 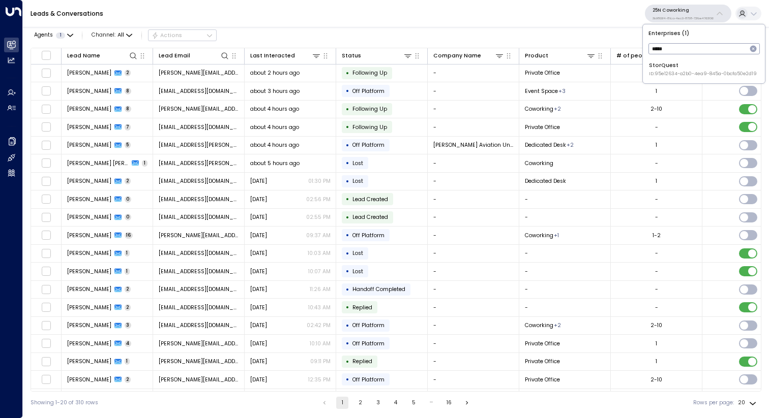 What do you see at coordinates (562, 91) in the screenshot?
I see `div: Meeting Room,Meeting Room / Event Space,Private Office` at bounding box center [562, 91].